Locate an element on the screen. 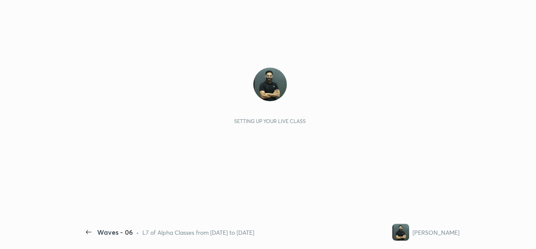 The height and width of the screenshot is (249, 536). div: Setting up your live class is located at coordinates (270, 121).